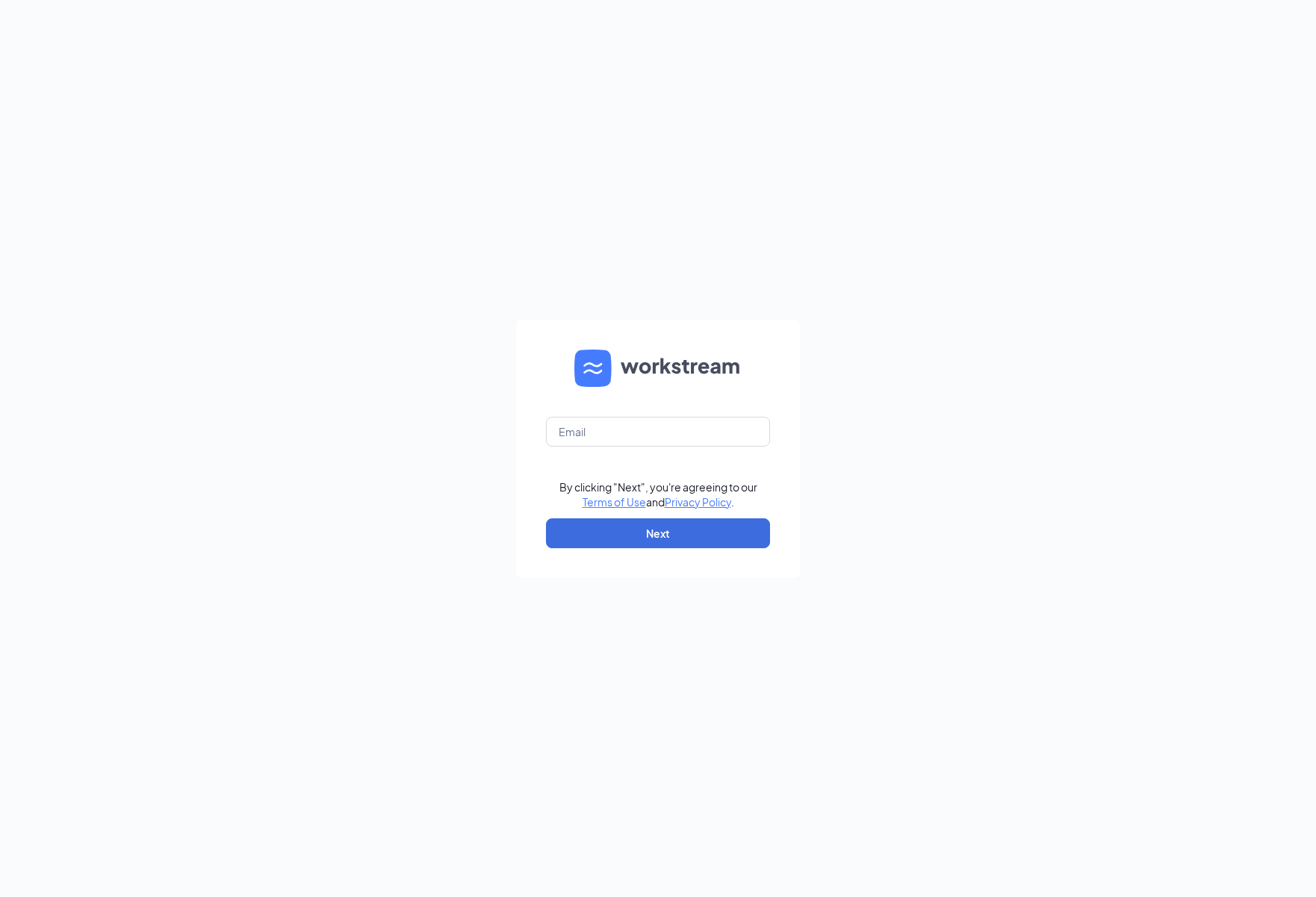 The height and width of the screenshot is (897, 1316). I want to click on a: Privacy Policy, so click(698, 502).